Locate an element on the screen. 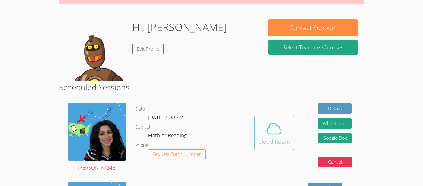 The width and height of the screenshot is (423, 186). a: Google Doc is located at coordinates (335, 138).